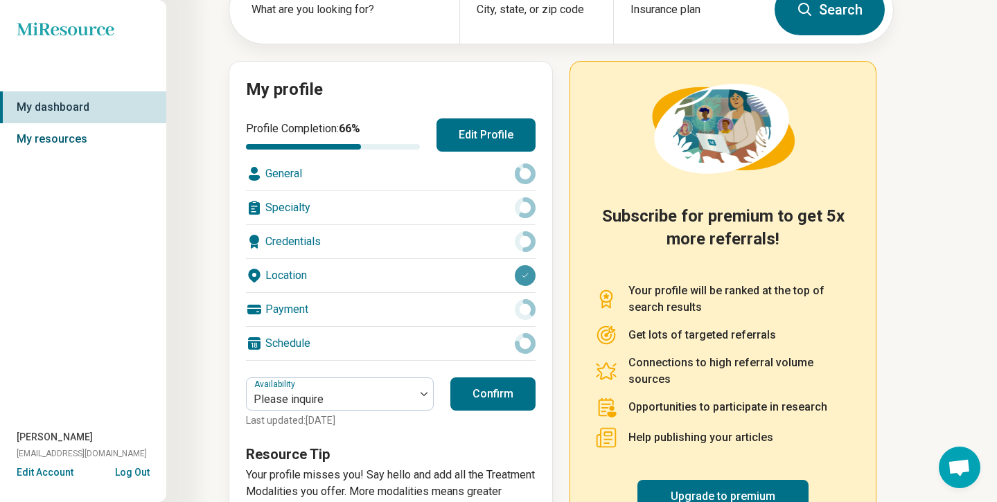 The width and height of the screenshot is (997, 502). What do you see at coordinates (349, 128) in the screenshot?
I see `span: 66 %` at bounding box center [349, 128].